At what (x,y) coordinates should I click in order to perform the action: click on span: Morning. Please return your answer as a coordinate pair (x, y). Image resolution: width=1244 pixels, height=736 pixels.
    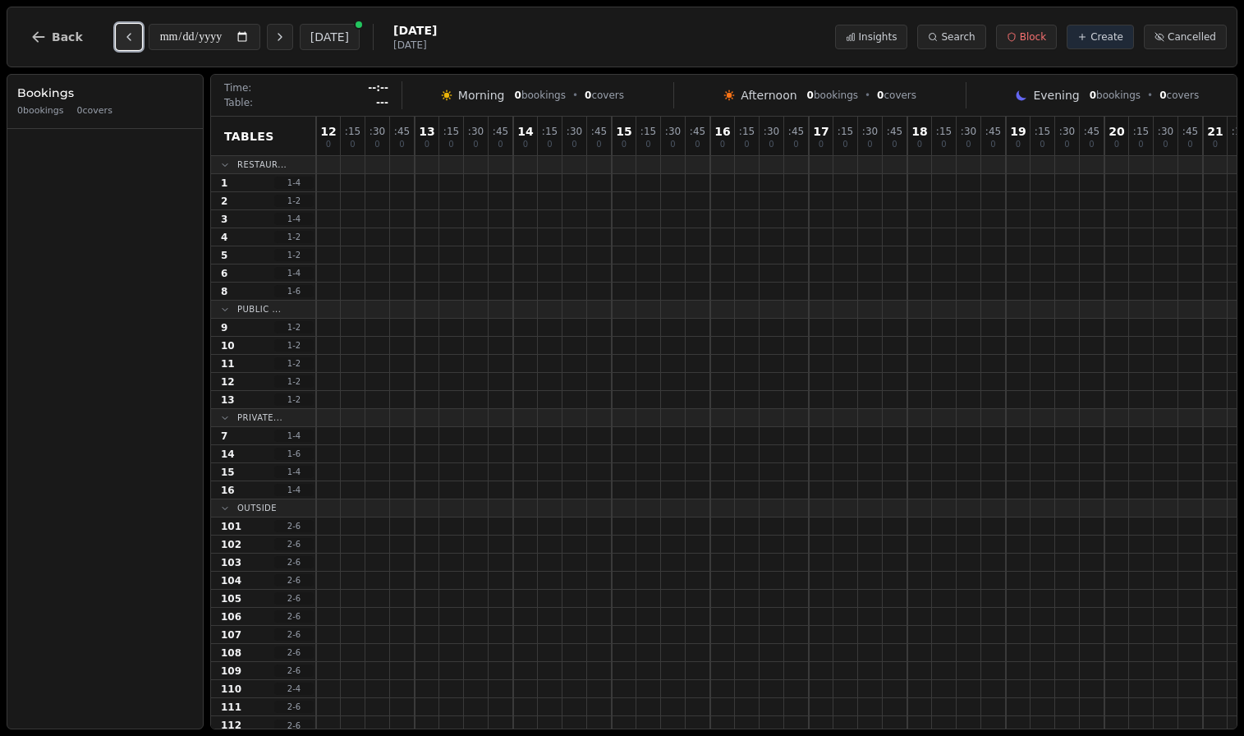
    Looking at the image, I should click on (481, 95).